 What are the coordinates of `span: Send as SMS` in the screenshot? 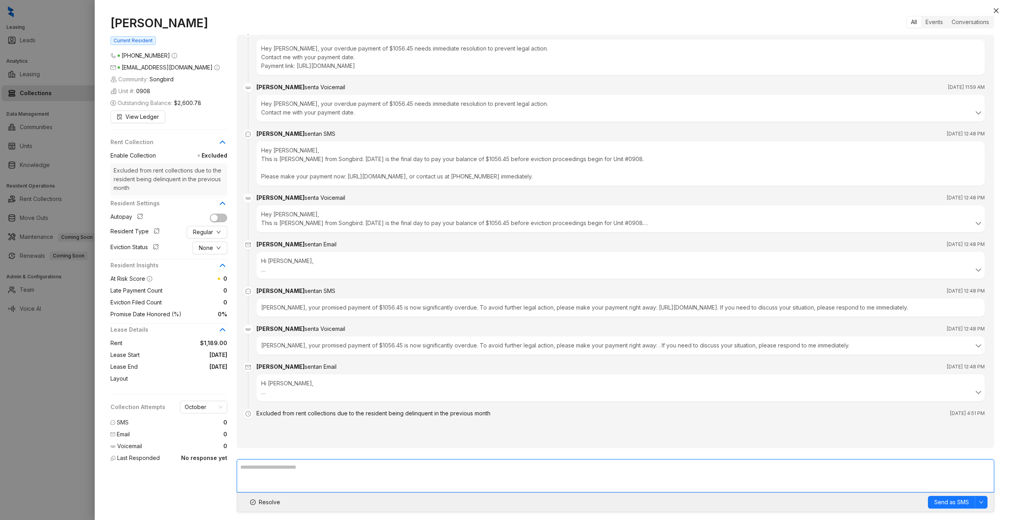 It's located at (952, 502).